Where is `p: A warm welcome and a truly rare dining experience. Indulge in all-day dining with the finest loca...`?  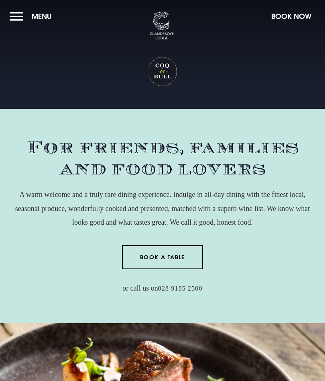 p: A warm welcome and a truly rare dining experience. Indulge in all-day dining with the finest loca... is located at coordinates (163, 208).